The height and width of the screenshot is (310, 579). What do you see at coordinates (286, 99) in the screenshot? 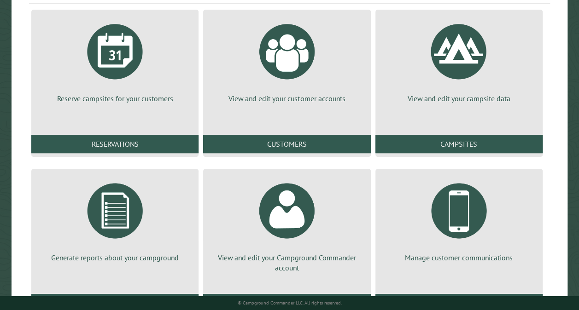
I see `p: View and edit your customer accounts` at bounding box center [286, 99].